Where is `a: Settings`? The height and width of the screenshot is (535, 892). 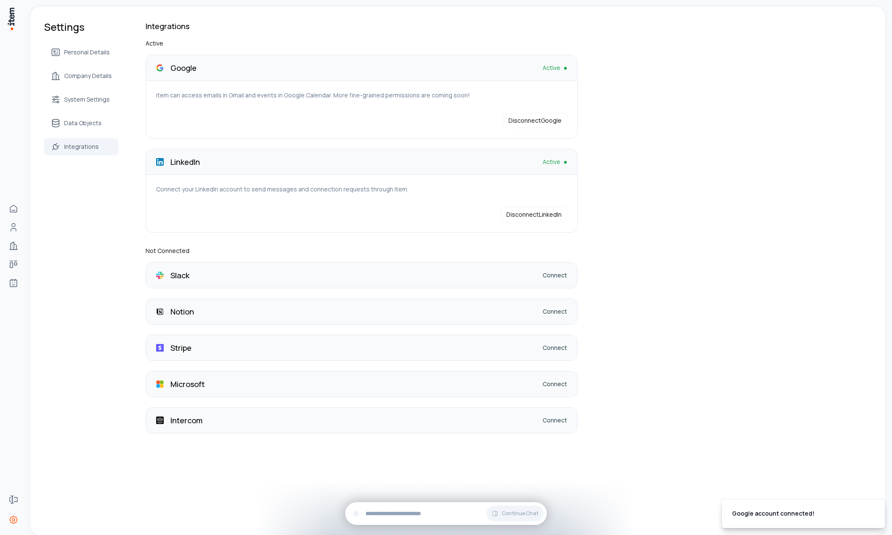 a: Settings is located at coordinates (14, 520).